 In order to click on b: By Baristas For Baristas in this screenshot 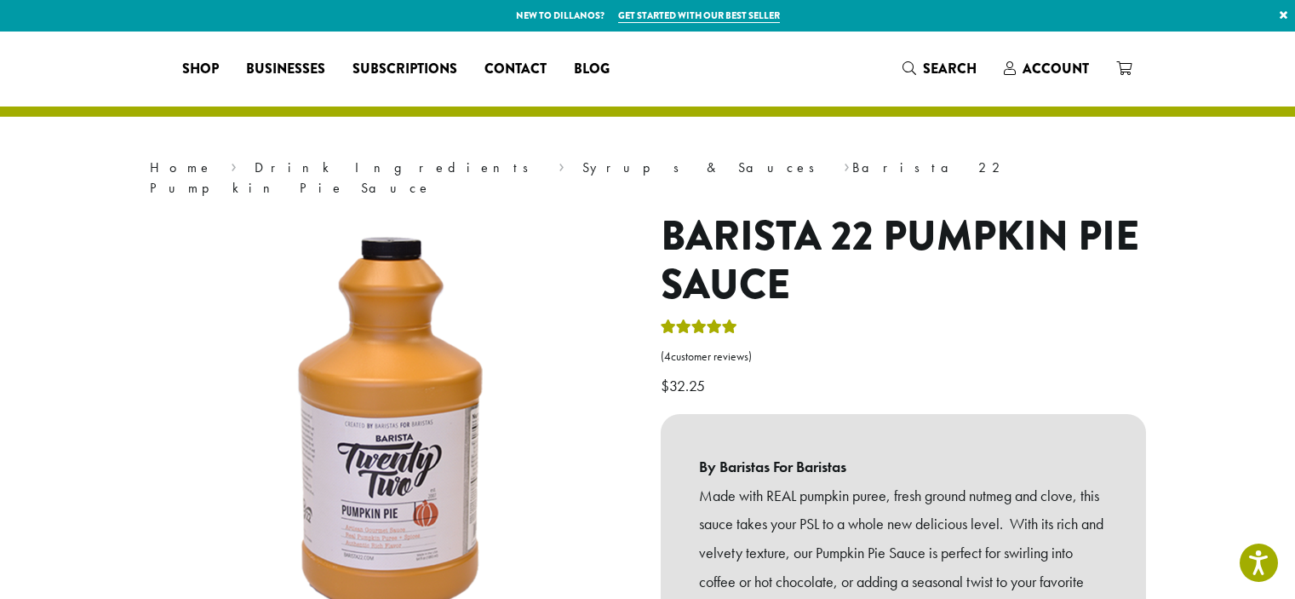, I will do `click(903, 467)`.